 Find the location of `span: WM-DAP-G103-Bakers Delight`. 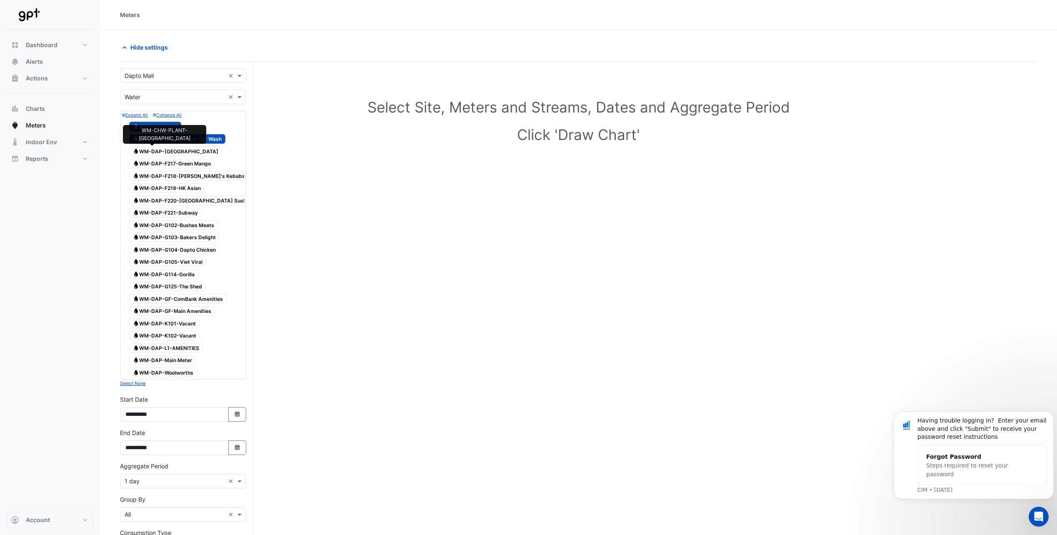

span: WM-DAP-G103-Bakers Delight is located at coordinates (174, 237).